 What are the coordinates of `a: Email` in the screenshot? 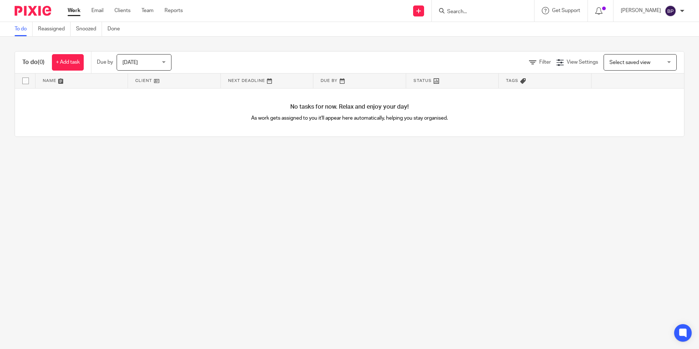 It's located at (97, 11).